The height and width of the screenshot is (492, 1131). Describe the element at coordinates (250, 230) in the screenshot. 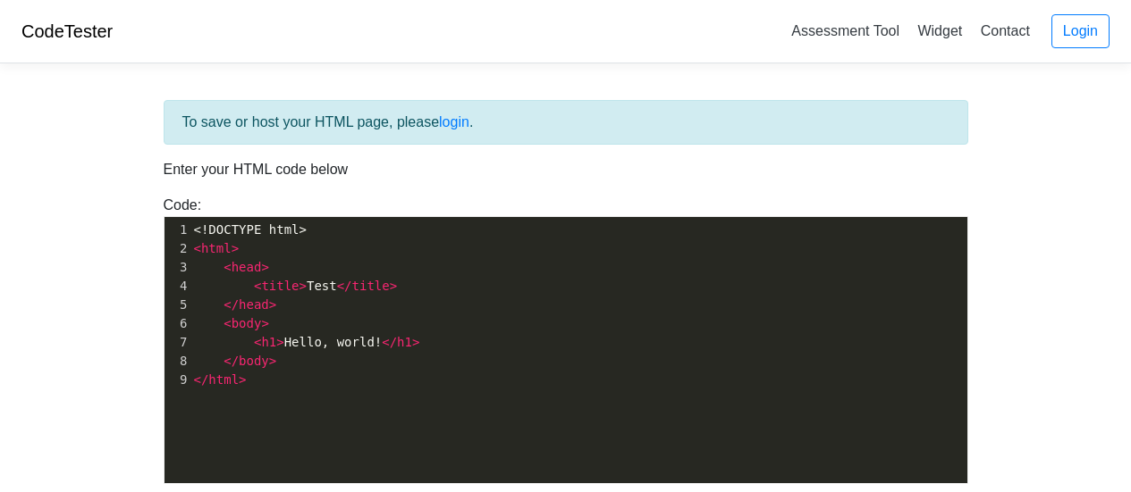

I see `span: <!DOCTYPE html>` at that location.